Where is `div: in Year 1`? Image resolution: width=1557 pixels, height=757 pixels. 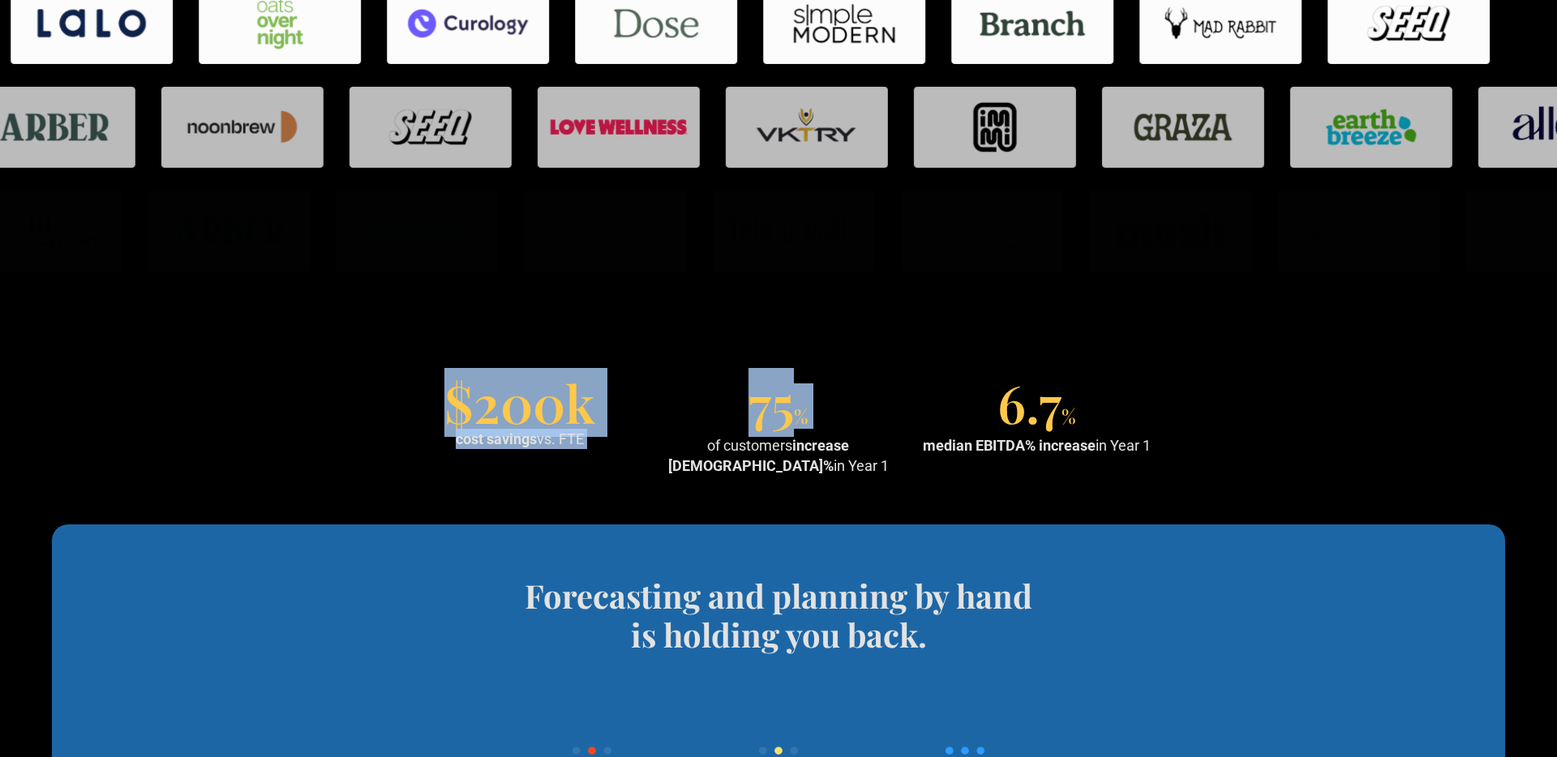
div: in Year 1 is located at coordinates (1036, 445).